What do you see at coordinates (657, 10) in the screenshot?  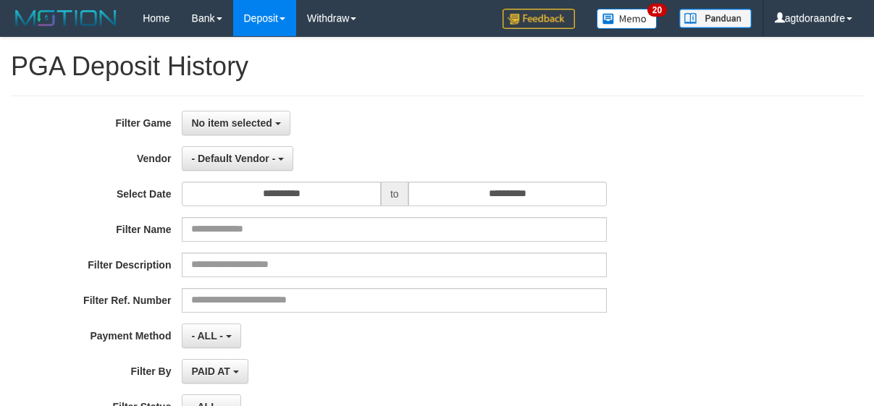 I see `span: 20` at bounding box center [657, 10].